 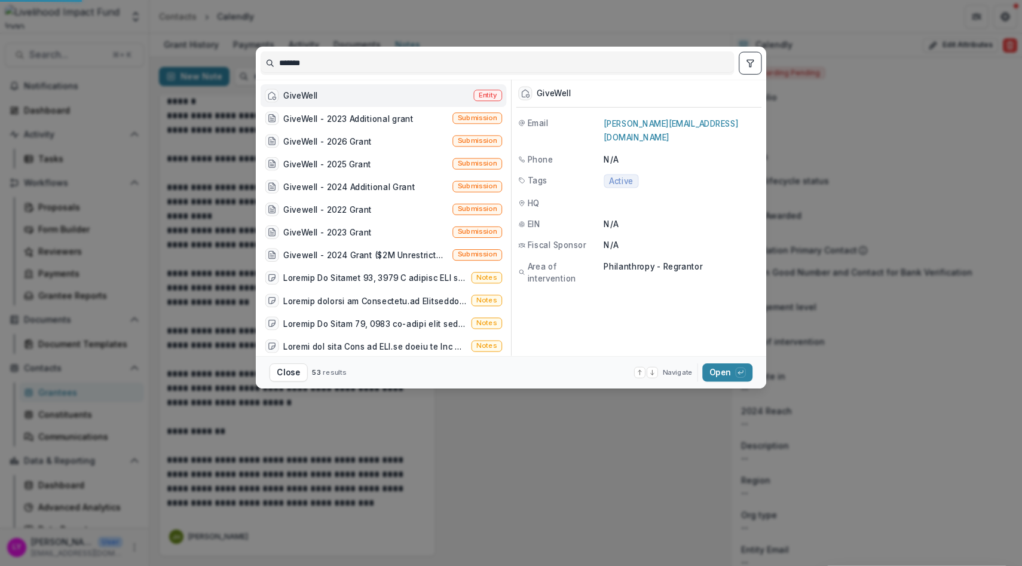 I want to click on div: Loremip dolorsi am Consectetu.ad Elitseddoeiu ['Temp Incididu', 'Utlabo Etdoloremag'] Aliquaen * ..., so click(x=375, y=301).